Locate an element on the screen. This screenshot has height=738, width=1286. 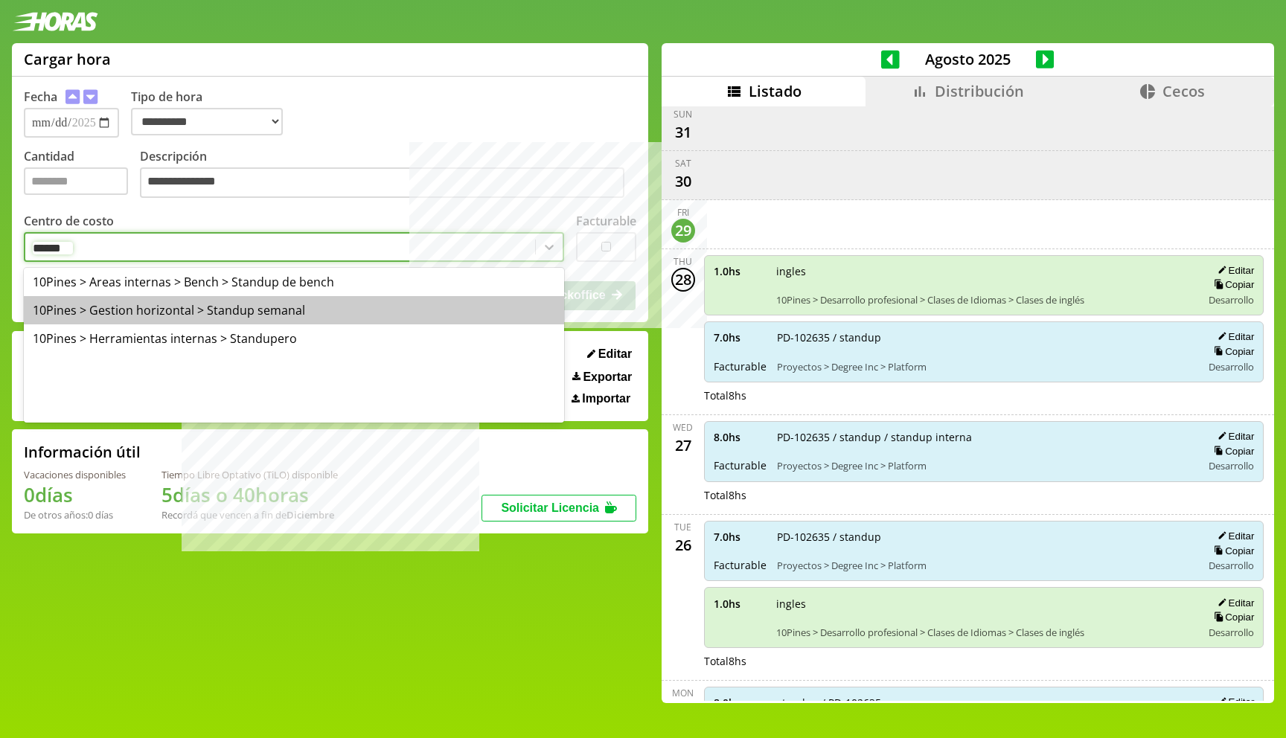
span: standup / PD-102635 is located at coordinates (984, 702).